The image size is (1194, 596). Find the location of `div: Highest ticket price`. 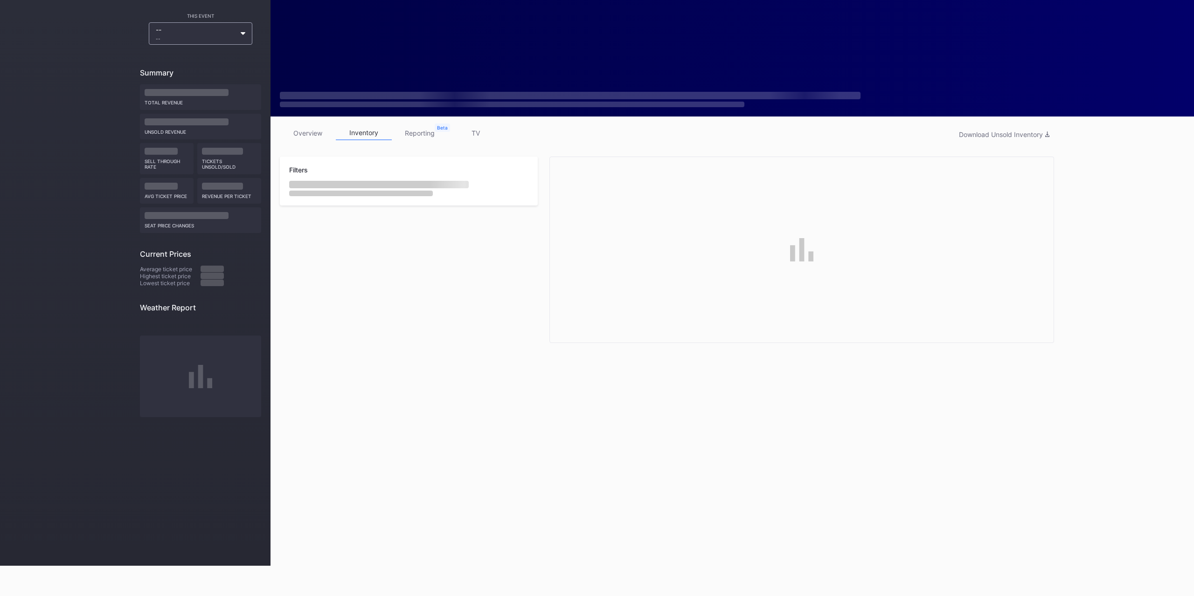

div: Highest ticket price is located at coordinates (170, 276).